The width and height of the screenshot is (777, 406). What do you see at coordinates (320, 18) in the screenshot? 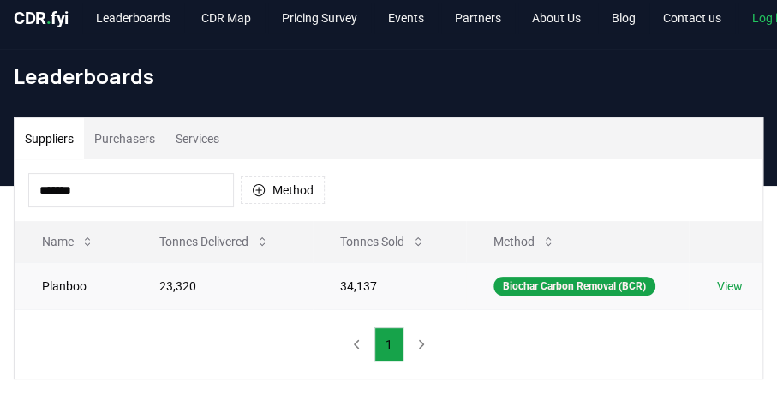
I see `a: Pricing Survey` at bounding box center [320, 18].